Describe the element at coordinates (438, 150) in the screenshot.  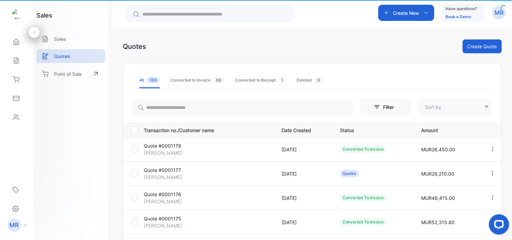
I see `span: MUR26,450.00` at that location.